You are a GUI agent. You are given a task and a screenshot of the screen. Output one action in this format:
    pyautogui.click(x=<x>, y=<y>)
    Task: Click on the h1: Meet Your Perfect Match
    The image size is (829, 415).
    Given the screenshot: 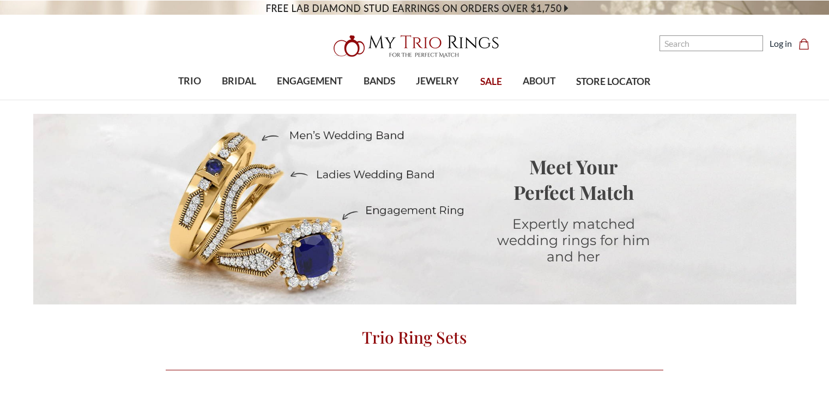 What is the action you would take?
    pyautogui.click(x=574, y=179)
    